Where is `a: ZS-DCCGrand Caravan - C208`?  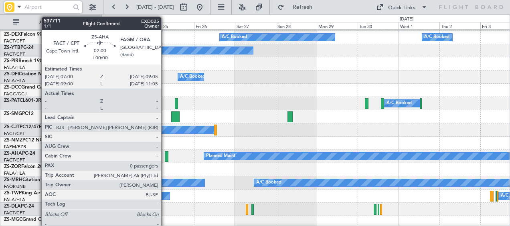 a: ZS-DCCGrand Caravan - C208 is located at coordinates (37, 87).